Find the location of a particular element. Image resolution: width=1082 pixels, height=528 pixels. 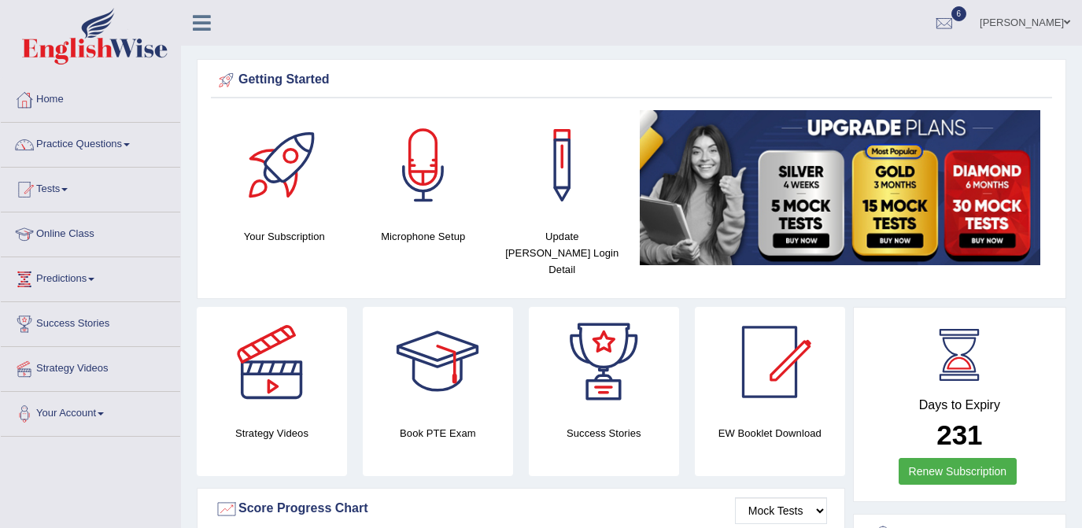

a: Tests is located at coordinates (90, 187).